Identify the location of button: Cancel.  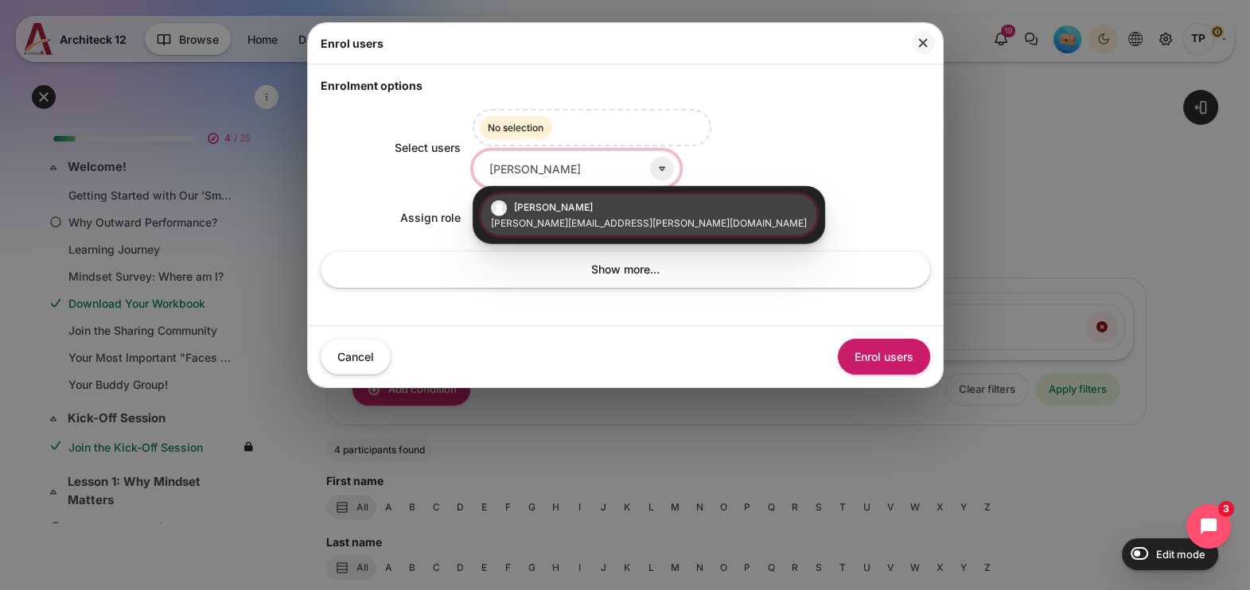
(356, 356).